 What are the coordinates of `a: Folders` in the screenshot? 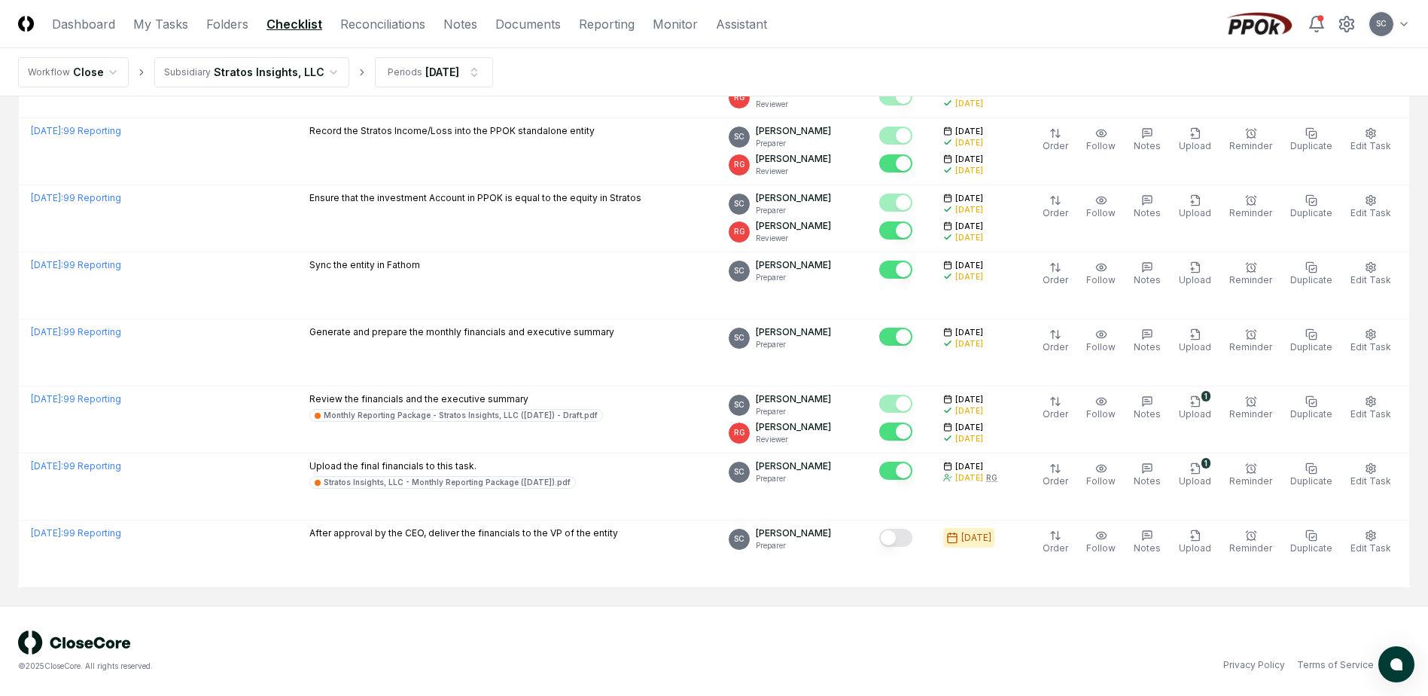 It's located at (227, 24).